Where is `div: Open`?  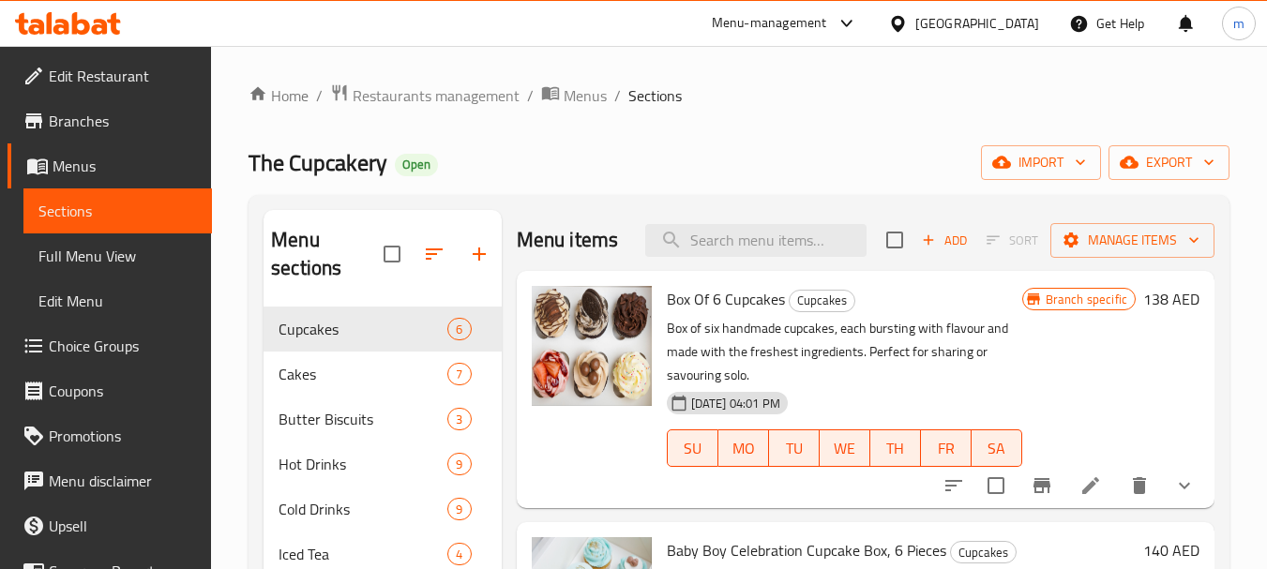
div: Open is located at coordinates (416, 165).